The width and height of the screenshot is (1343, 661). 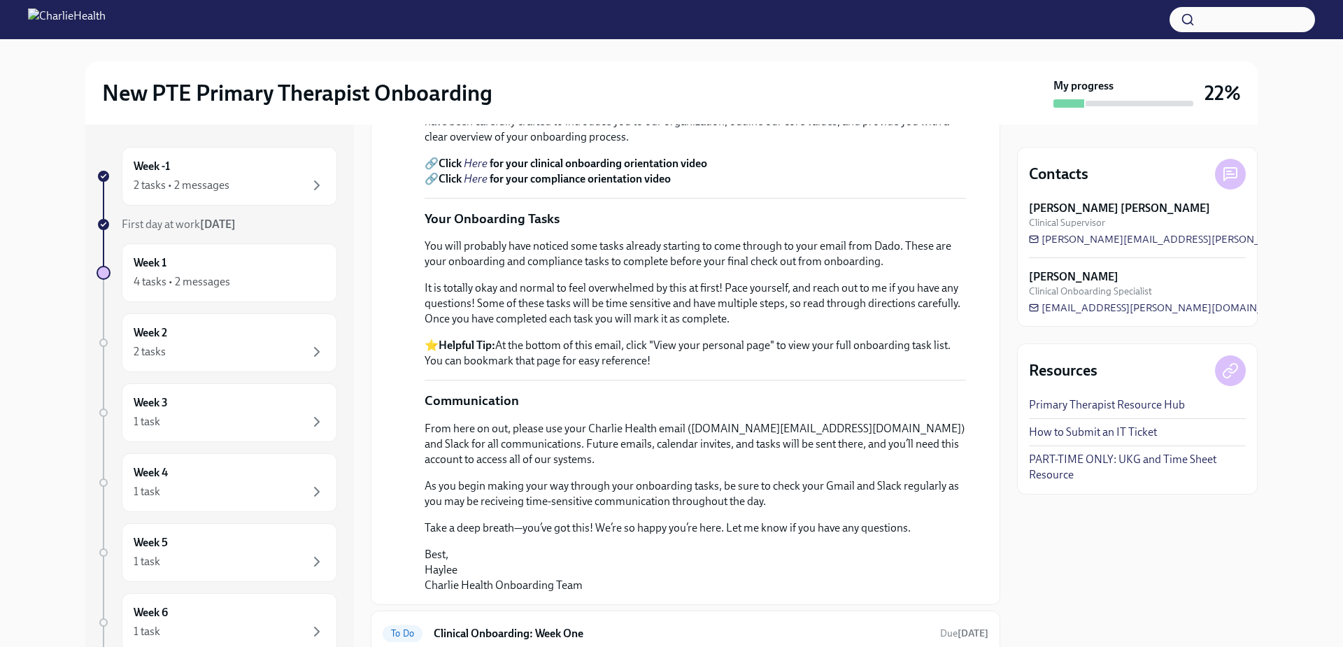 What do you see at coordinates (1090, 291) in the screenshot?
I see `span: Clinical Onboarding Specialist` at bounding box center [1090, 291].